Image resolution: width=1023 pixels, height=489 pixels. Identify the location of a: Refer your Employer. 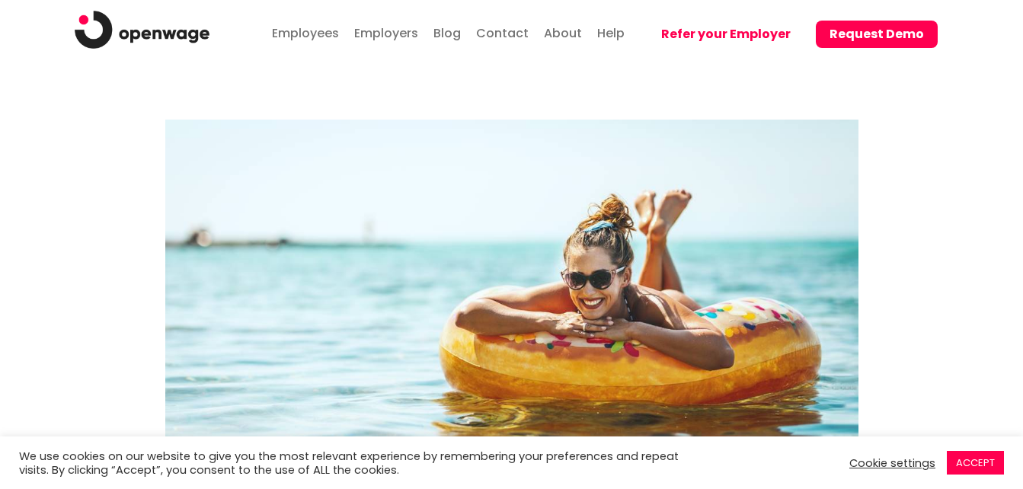
(720, 35).